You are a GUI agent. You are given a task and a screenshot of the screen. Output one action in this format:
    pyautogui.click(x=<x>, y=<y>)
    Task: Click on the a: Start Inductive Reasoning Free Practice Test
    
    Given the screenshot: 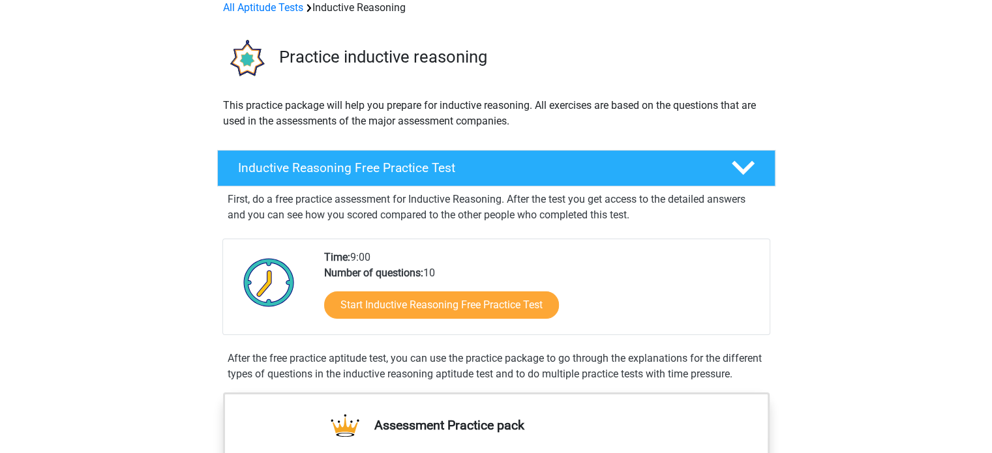 What is the action you would take?
    pyautogui.click(x=442, y=305)
    